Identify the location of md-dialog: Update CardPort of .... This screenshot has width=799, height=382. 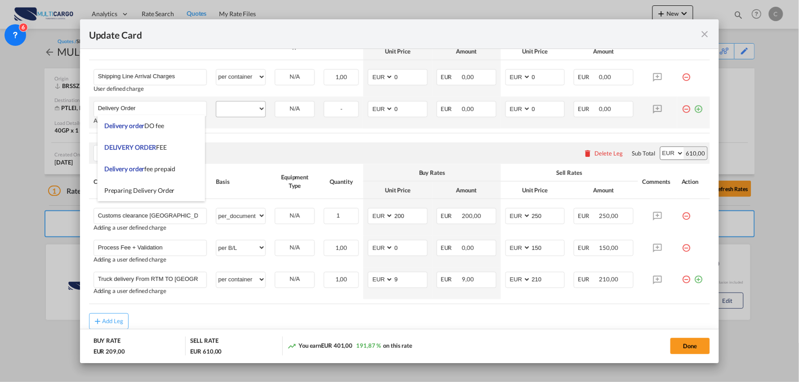
(400, 191).